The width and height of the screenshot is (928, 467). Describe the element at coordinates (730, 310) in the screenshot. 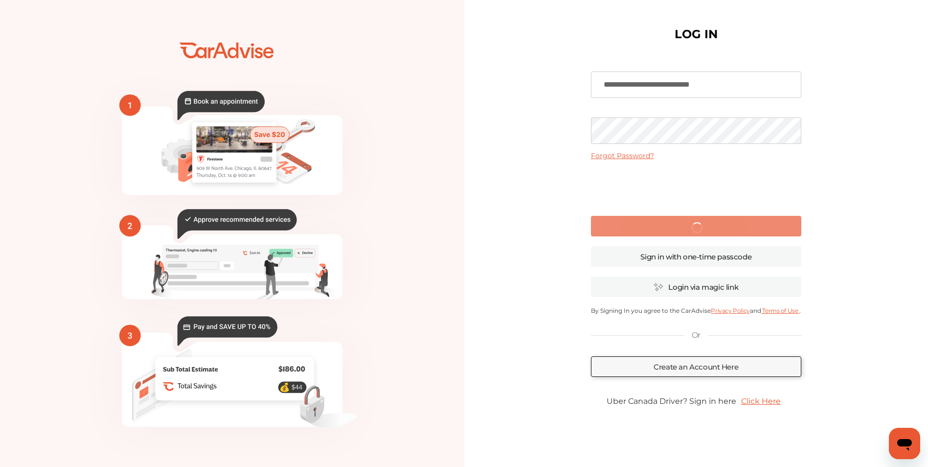

I see `a: Privacy Policy` at that location.